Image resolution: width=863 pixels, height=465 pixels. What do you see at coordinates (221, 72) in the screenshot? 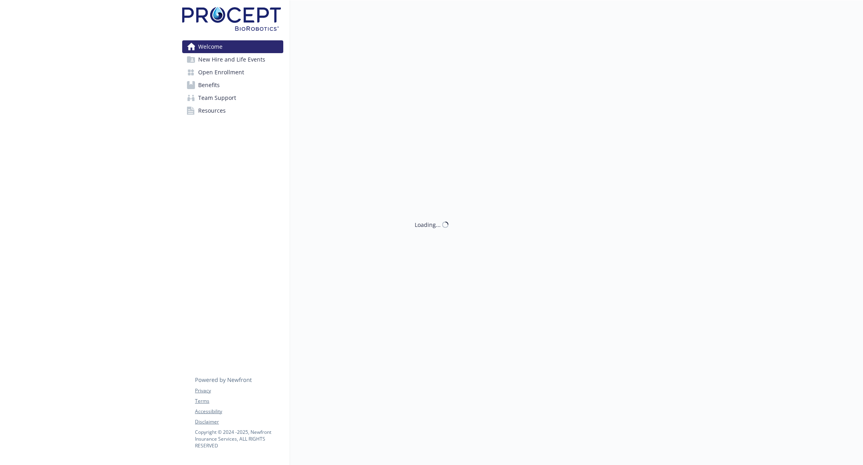
I see `span: Open Enrollment` at bounding box center [221, 72].